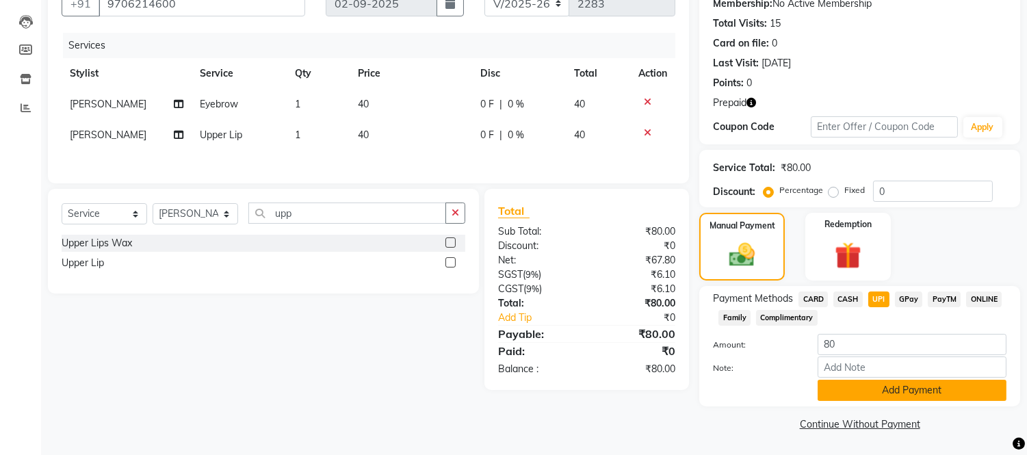  What do you see at coordinates (318, 73) in the screenshot?
I see `th: Qty` at bounding box center [318, 73].